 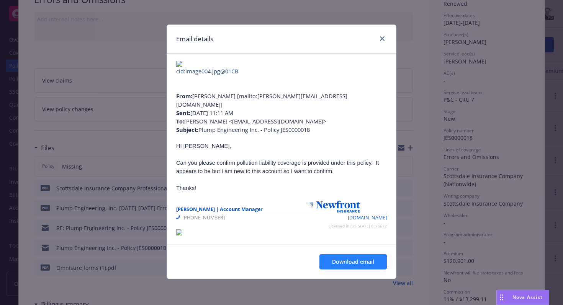 What do you see at coordinates (527, 297) in the screenshot?
I see `span: Nova Assist` at bounding box center [527, 297].